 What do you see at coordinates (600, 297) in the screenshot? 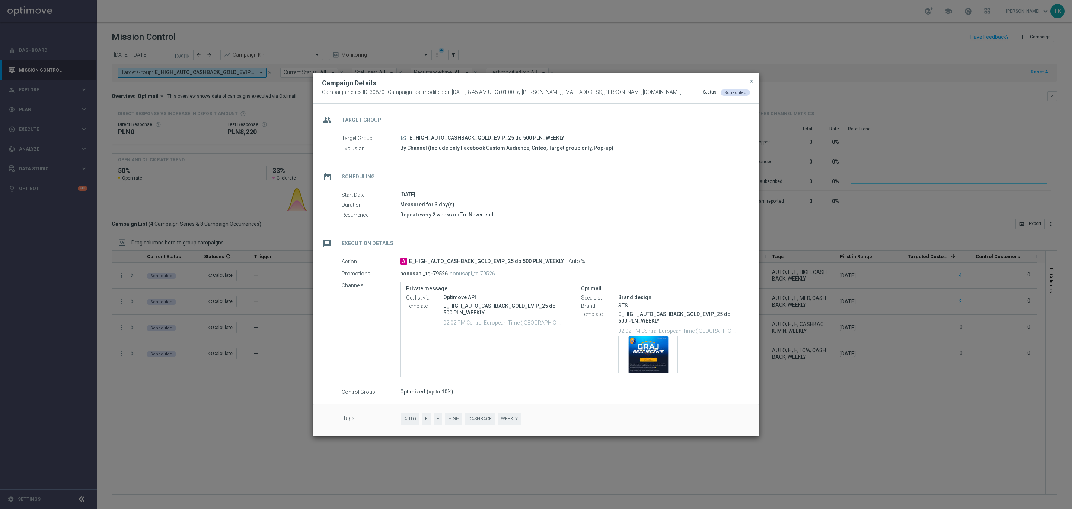
I see `label: Seed List` at bounding box center [600, 297].